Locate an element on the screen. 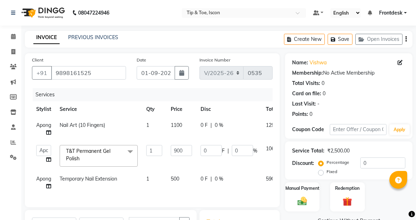  div: Name: is located at coordinates (300, 62).